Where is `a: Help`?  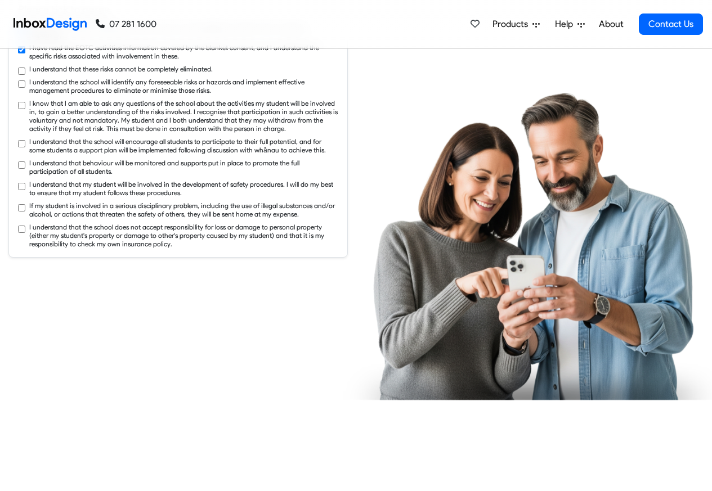
a: Help is located at coordinates (570, 24).